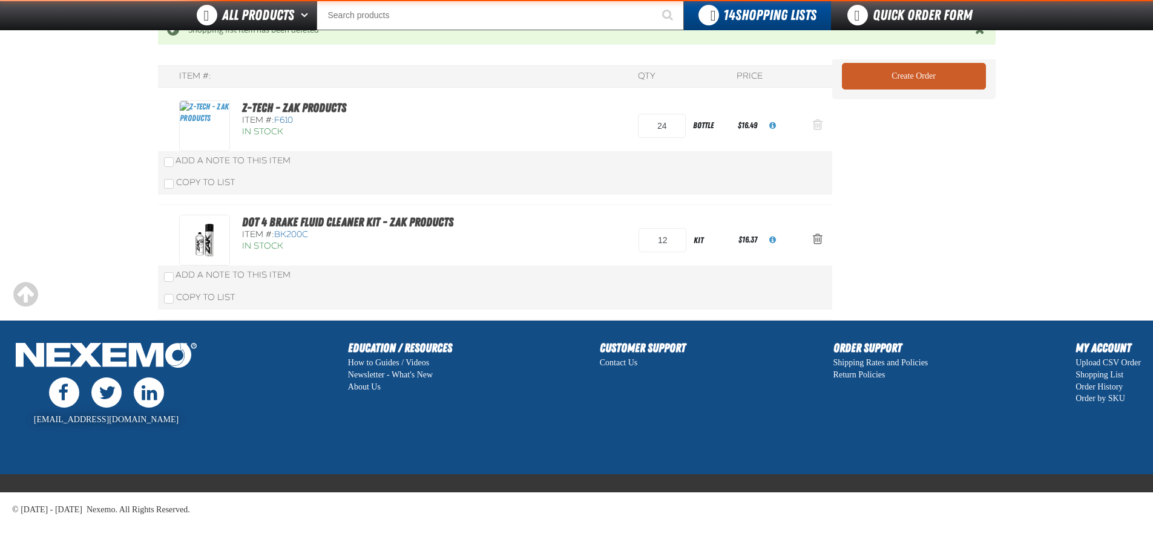 Image resolution: width=1153 pixels, height=551 pixels. I want to click on span: BK200C, so click(291, 234).